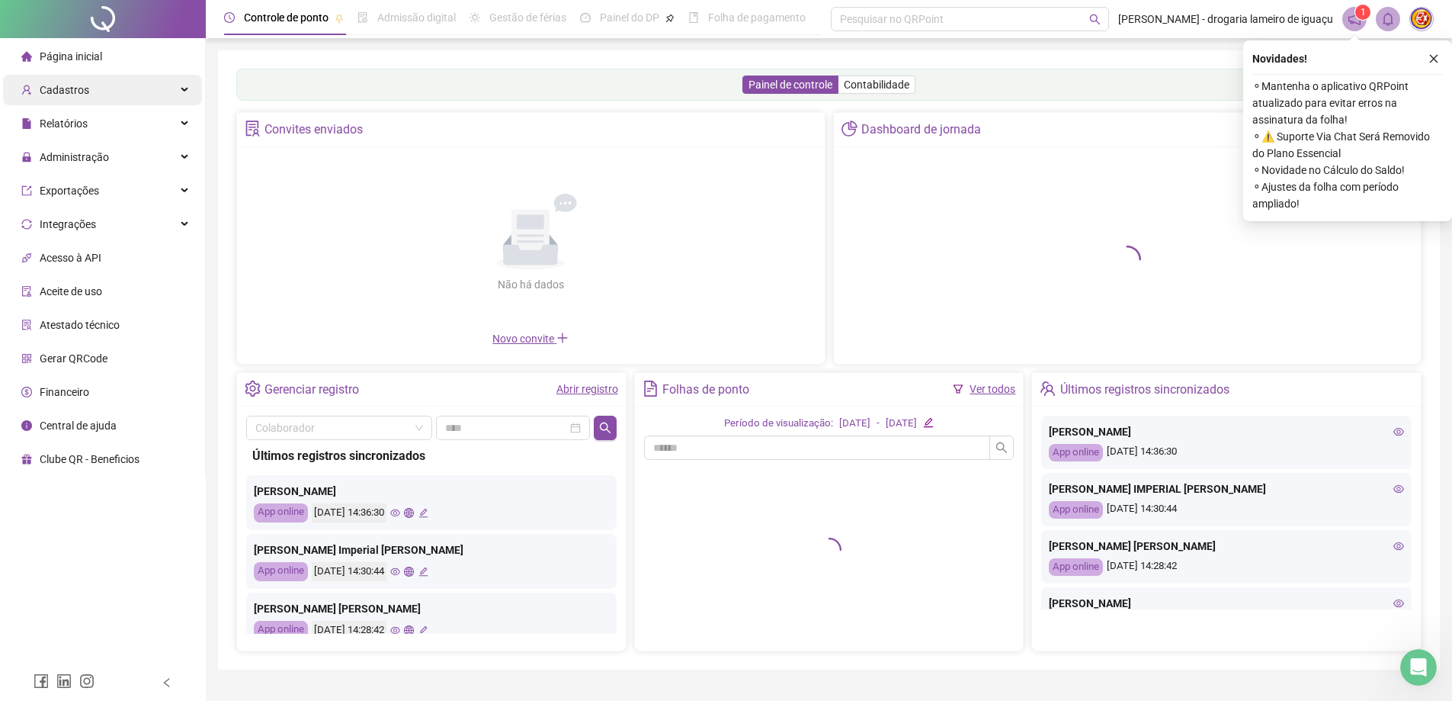 This screenshot has height=701, width=1452. I want to click on span: facebook, so click(41, 681).